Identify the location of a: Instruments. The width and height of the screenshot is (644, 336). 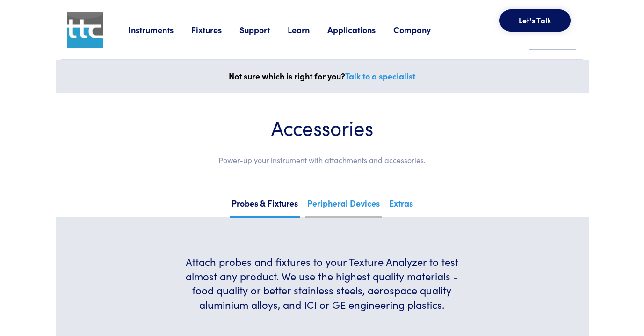
(160, 29).